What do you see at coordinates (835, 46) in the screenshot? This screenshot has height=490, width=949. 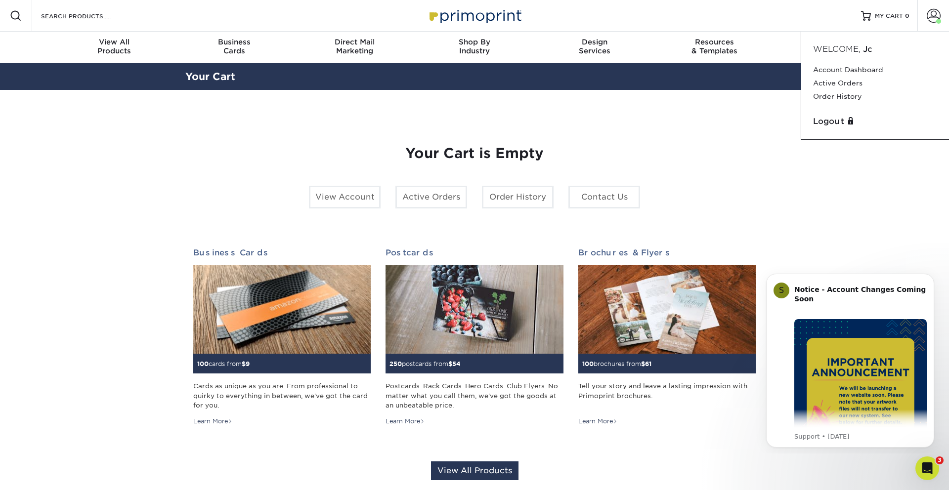 I see `div: & Support` at bounding box center [835, 46].